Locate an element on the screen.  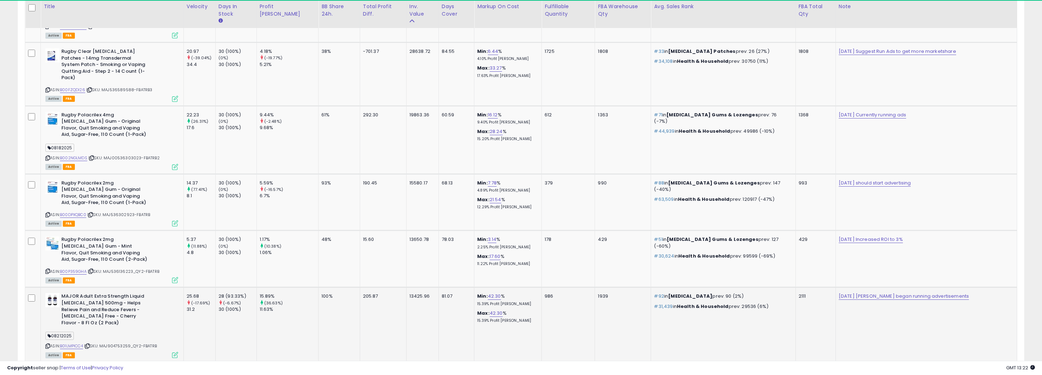
span: 08212025 is located at coordinates (60, 336).